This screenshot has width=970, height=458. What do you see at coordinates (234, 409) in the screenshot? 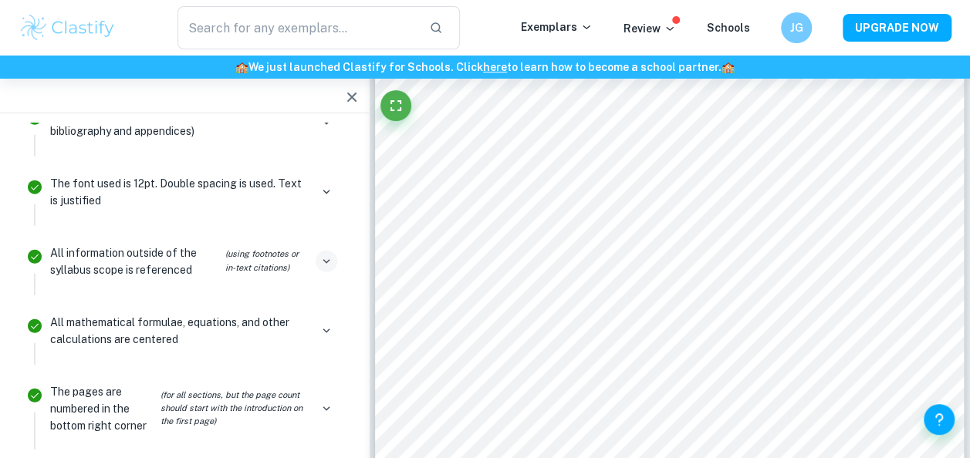
I see `i: (for all sections, but the page count should start with the introduction on the first page)` at bounding box center [234, 409].